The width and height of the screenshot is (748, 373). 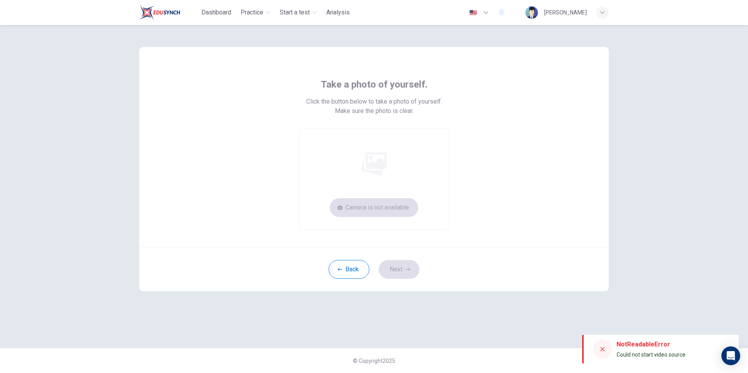 I want to click on span: Practice, so click(x=252, y=13).